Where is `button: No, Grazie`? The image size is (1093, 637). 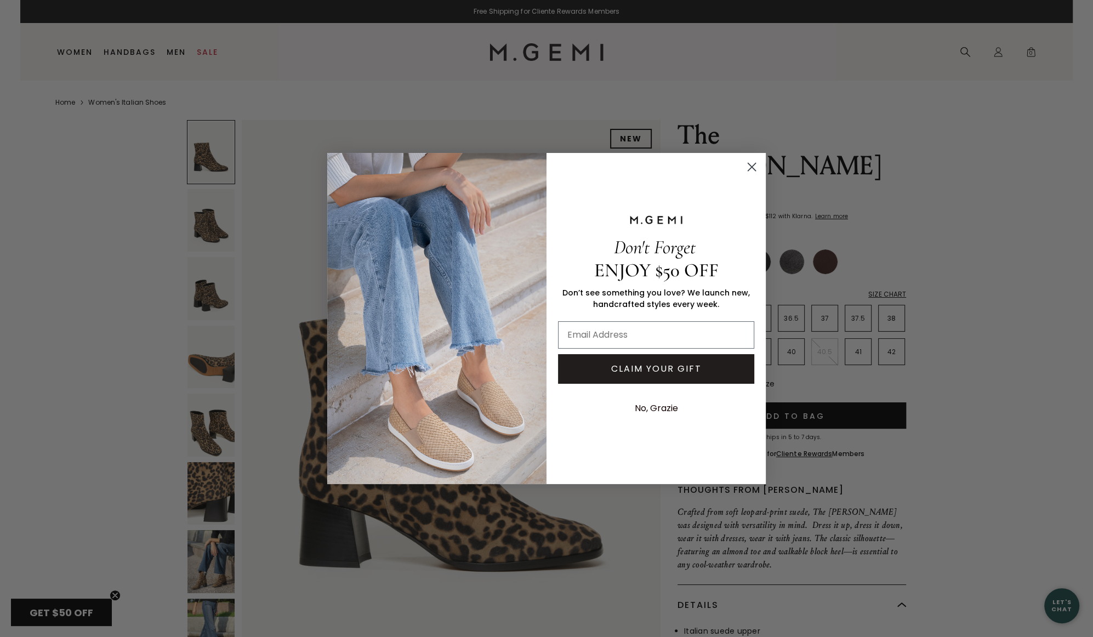 button: No, Grazie is located at coordinates (656, 408).